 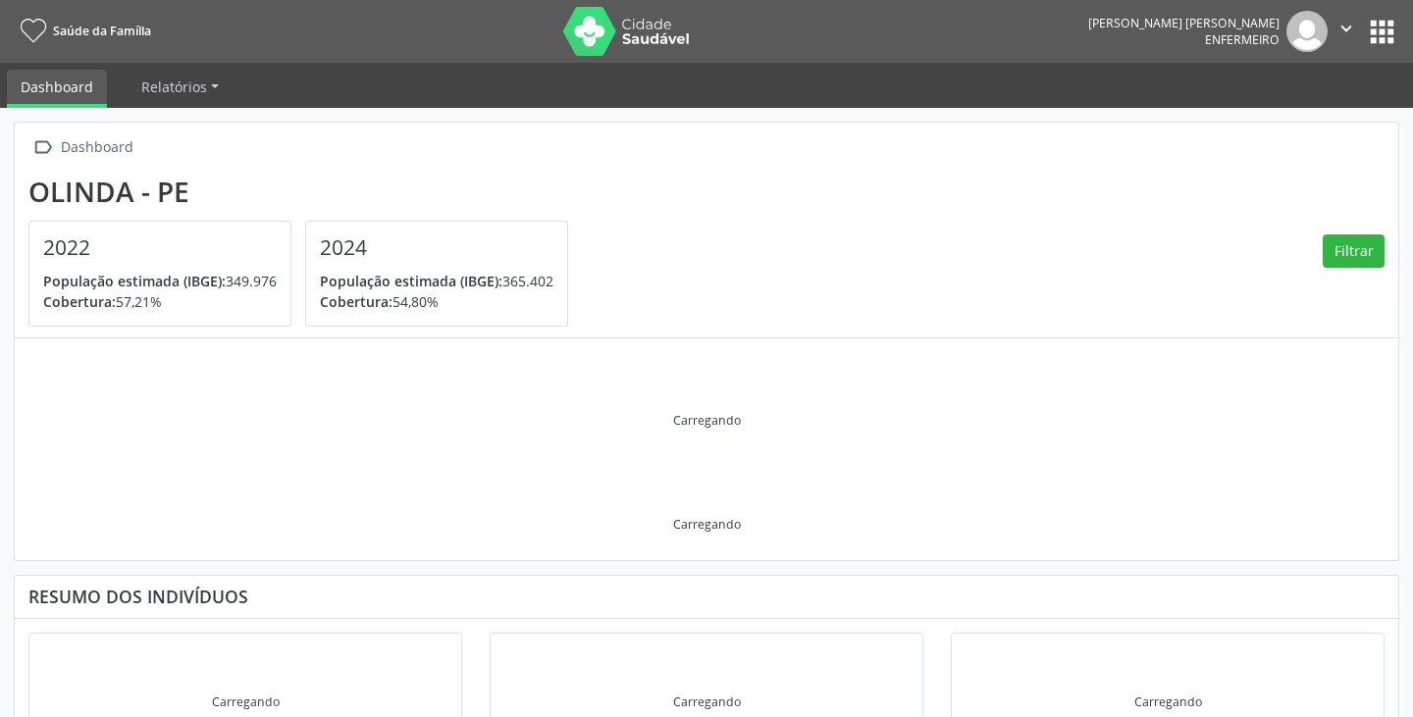 I want to click on a: Relatórios, so click(x=180, y=86).